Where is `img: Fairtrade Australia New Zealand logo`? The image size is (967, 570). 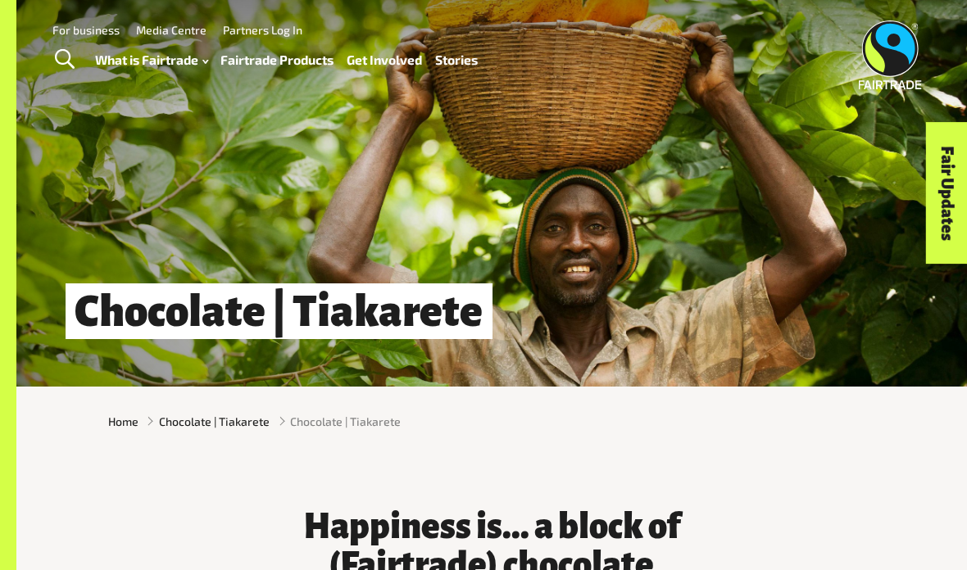
img: Fairtrade Australia New Zealand logo is located at coordinates (889, 55).